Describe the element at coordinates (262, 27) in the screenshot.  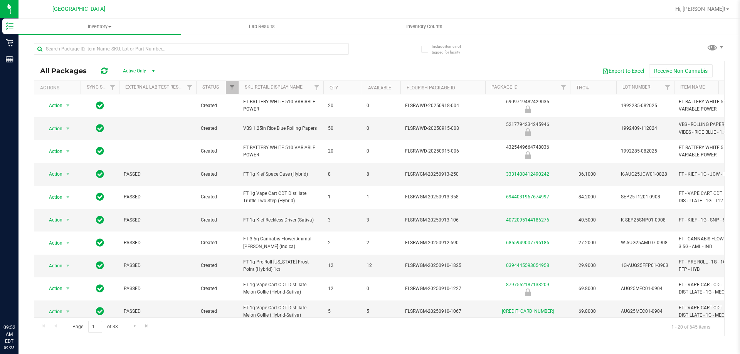
I see `span: Lab Results` at that location.